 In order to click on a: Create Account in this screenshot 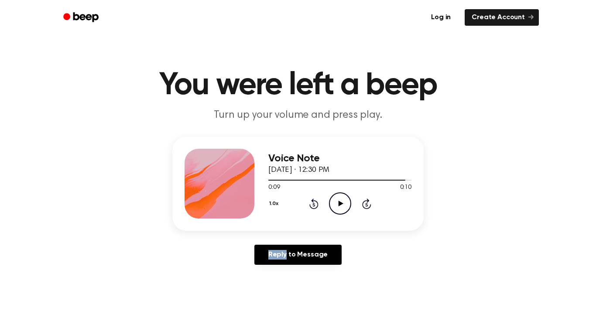, I will do `click(502, 17)`.